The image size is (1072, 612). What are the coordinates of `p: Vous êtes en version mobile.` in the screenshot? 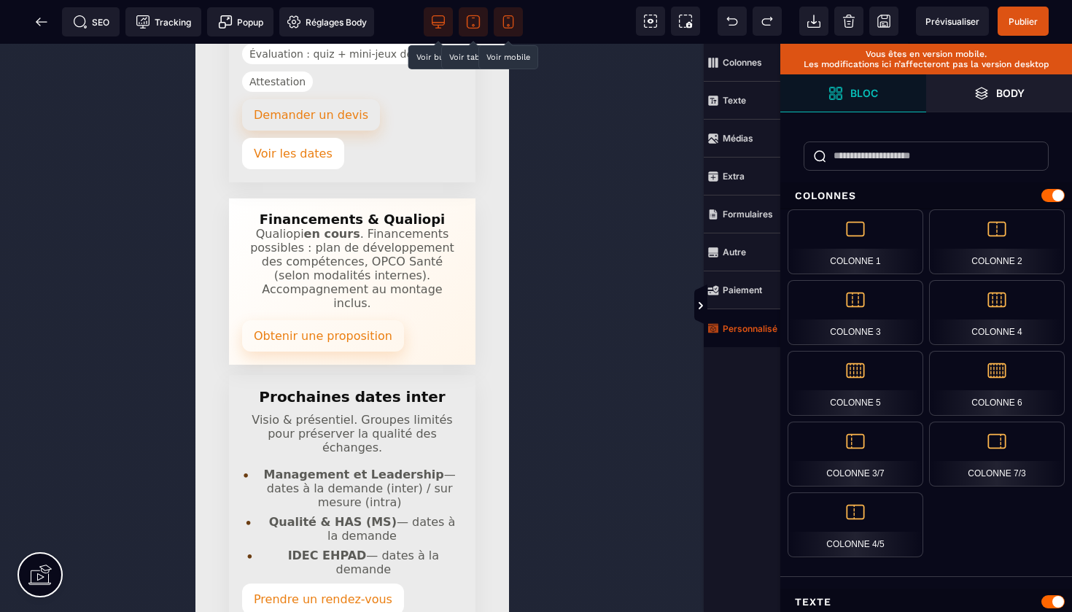 It's located at (926, 54).